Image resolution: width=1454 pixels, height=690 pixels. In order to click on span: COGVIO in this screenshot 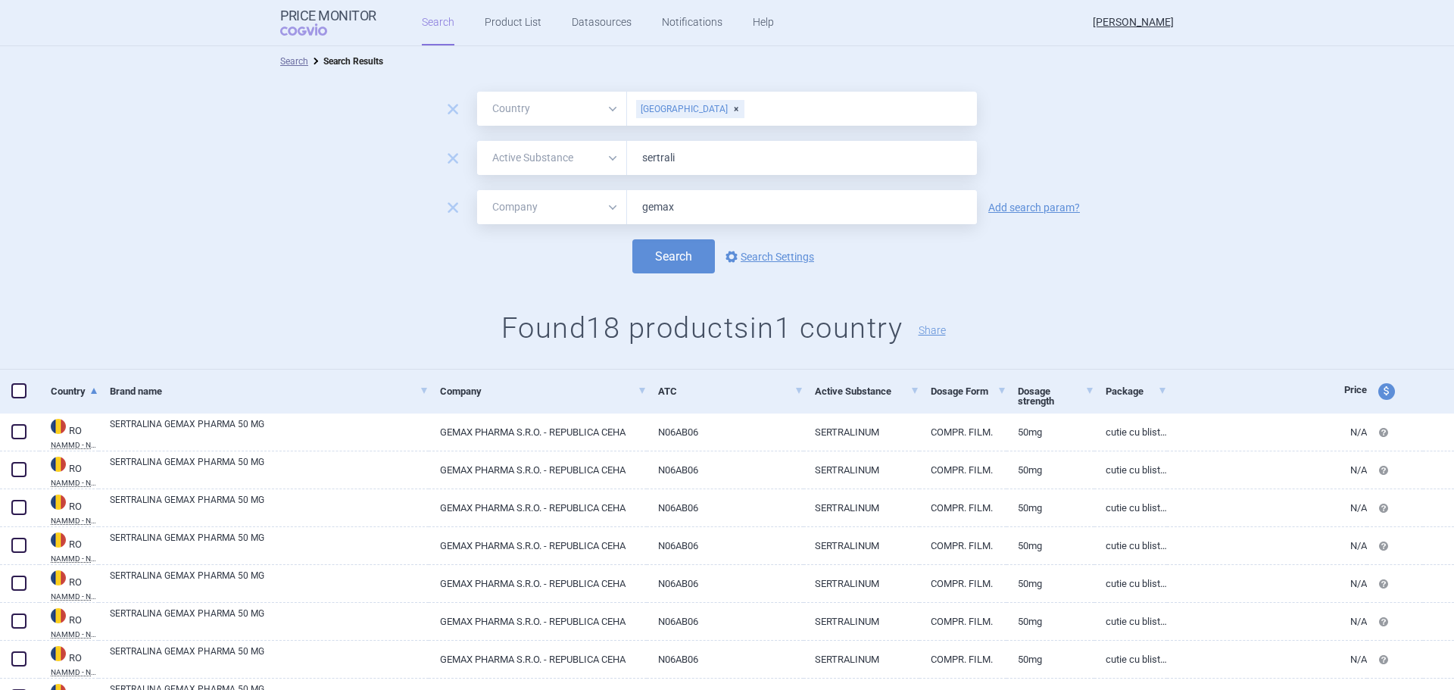, I will do `click(314, 30)`.